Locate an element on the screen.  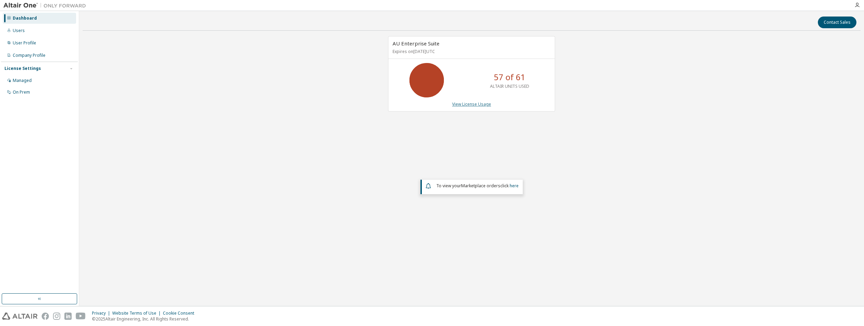
div: On Prem is located at coordinates (21, 92).